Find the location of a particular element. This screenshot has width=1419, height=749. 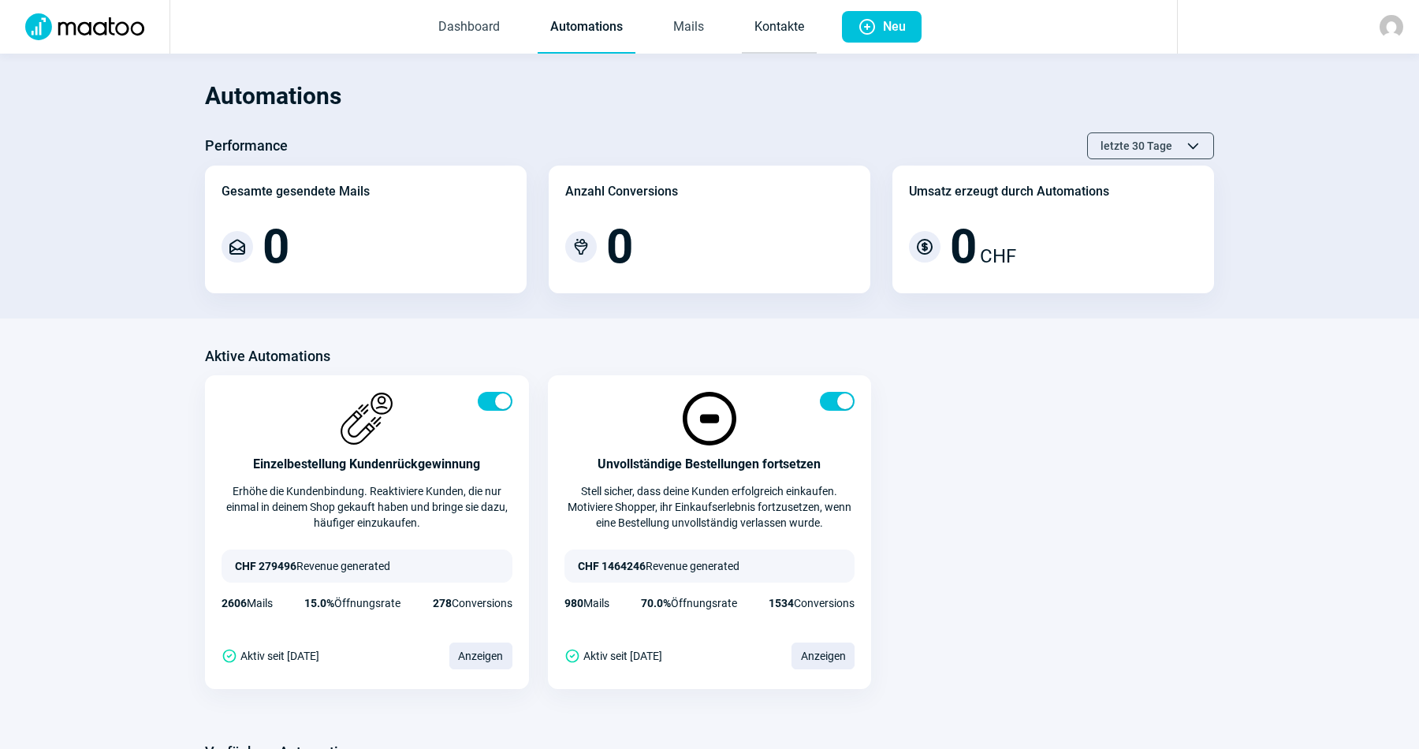

img: avatar is located at coordinates (1392, 27).